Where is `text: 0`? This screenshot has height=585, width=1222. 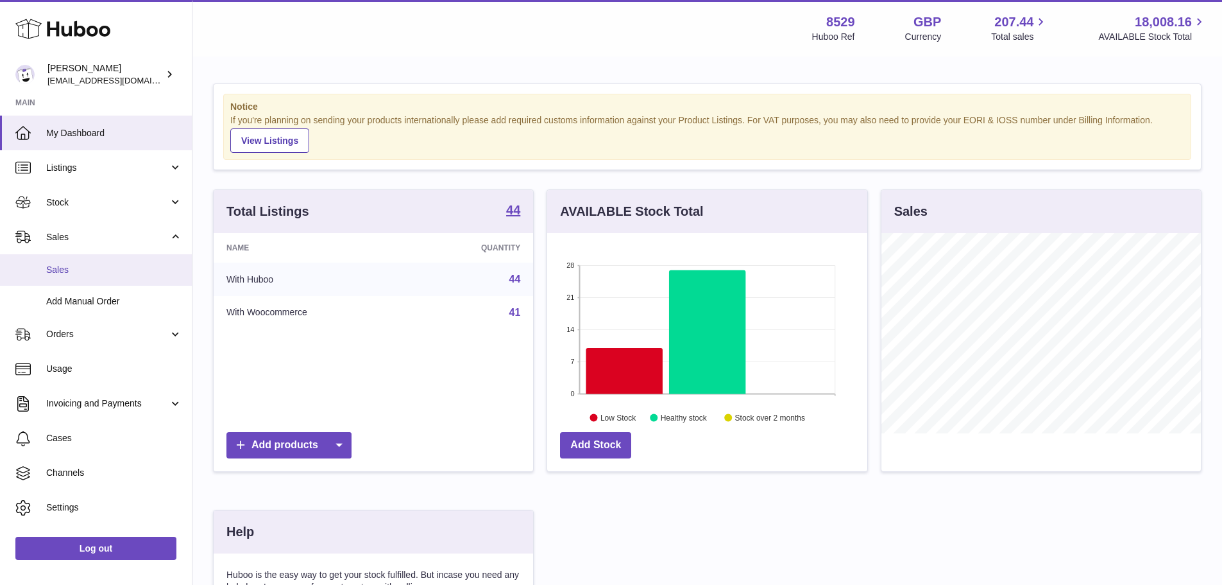
text: 0 is located at coordinates (573, 393).